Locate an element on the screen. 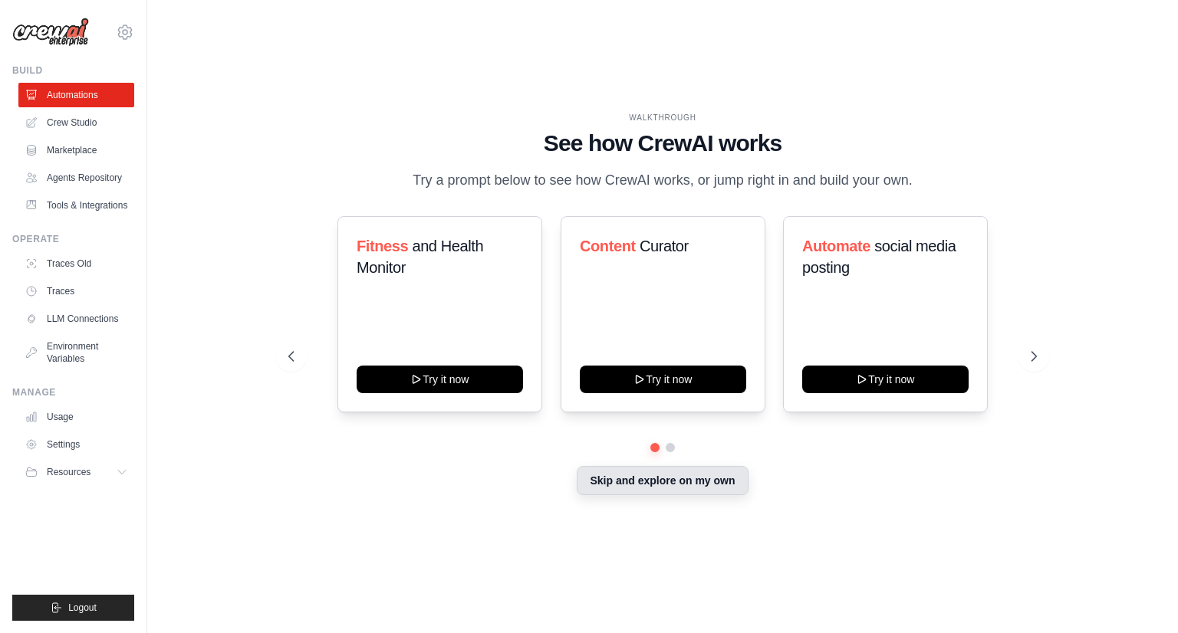 The image size is (1178, 633). a: Automations is located at coordinates (76, 95).